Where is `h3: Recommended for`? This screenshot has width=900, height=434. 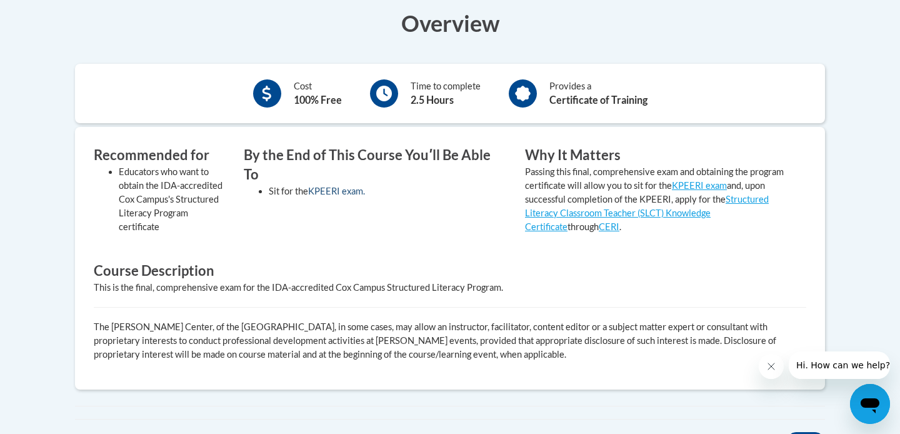 h3: Recommended for is located at coordinates (159, 155).